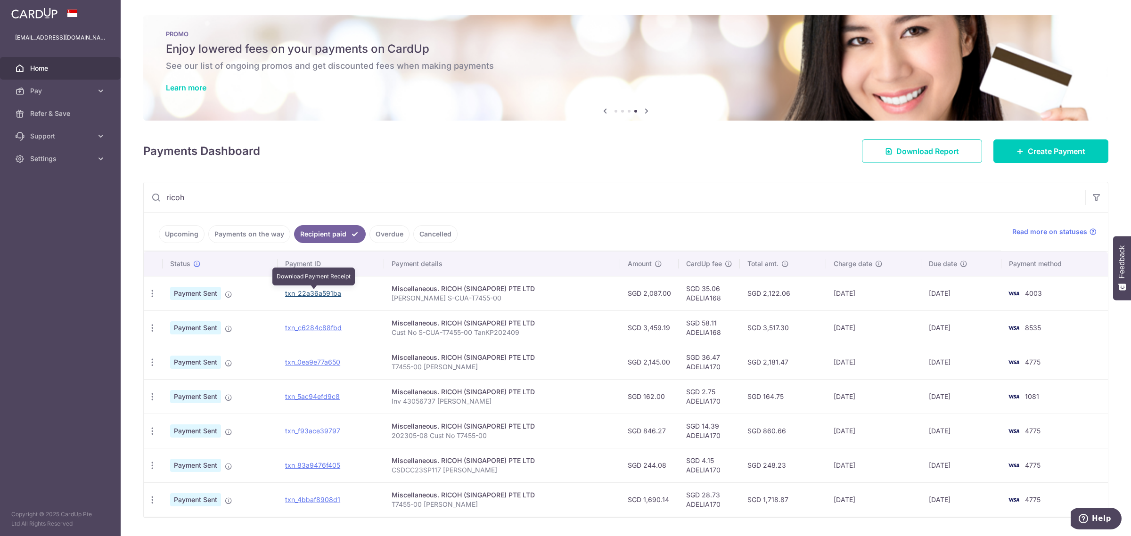  I want to click on td: SGD 2,122.06, so click(783, 293).